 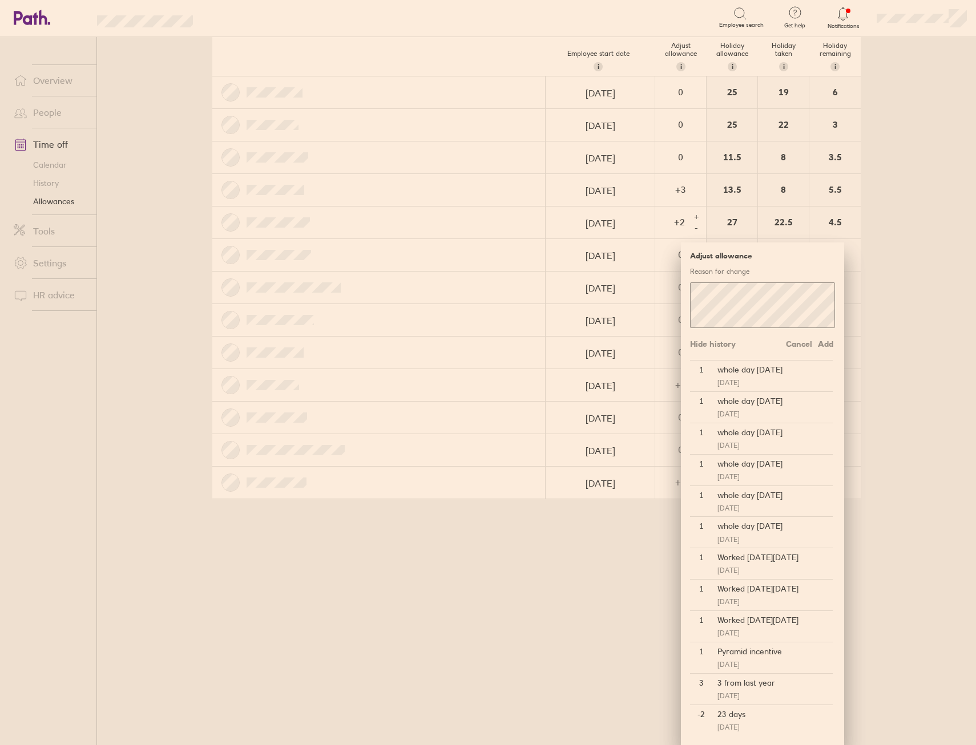 What do you see at coordinates (50, 183) in the screenshot?
I see `a: History` at bounding box center [50, 183].